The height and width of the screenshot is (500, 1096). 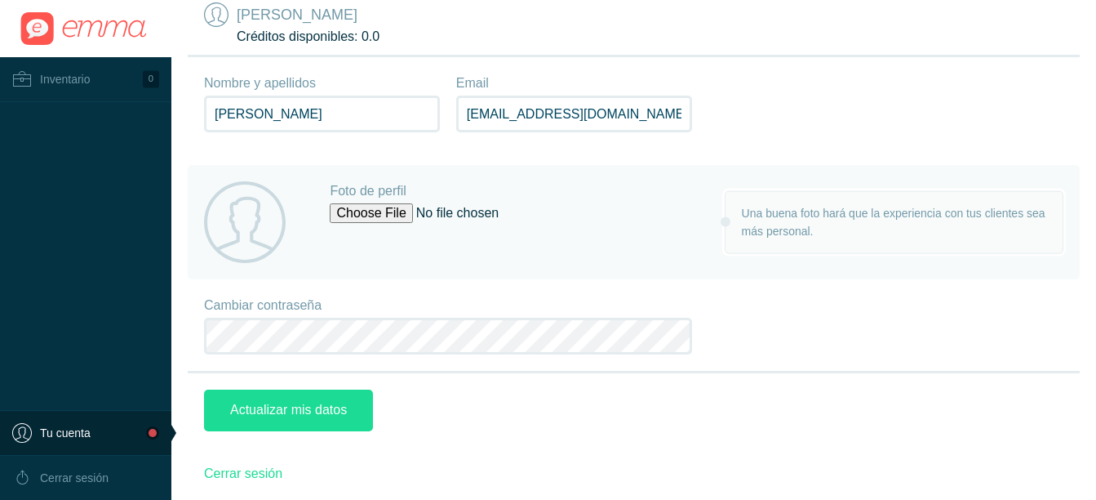 What do you see at coordinates (322, 83) in the screenshot?
I see `label: Nombre y apellidos` at bounding box center [322, 83].